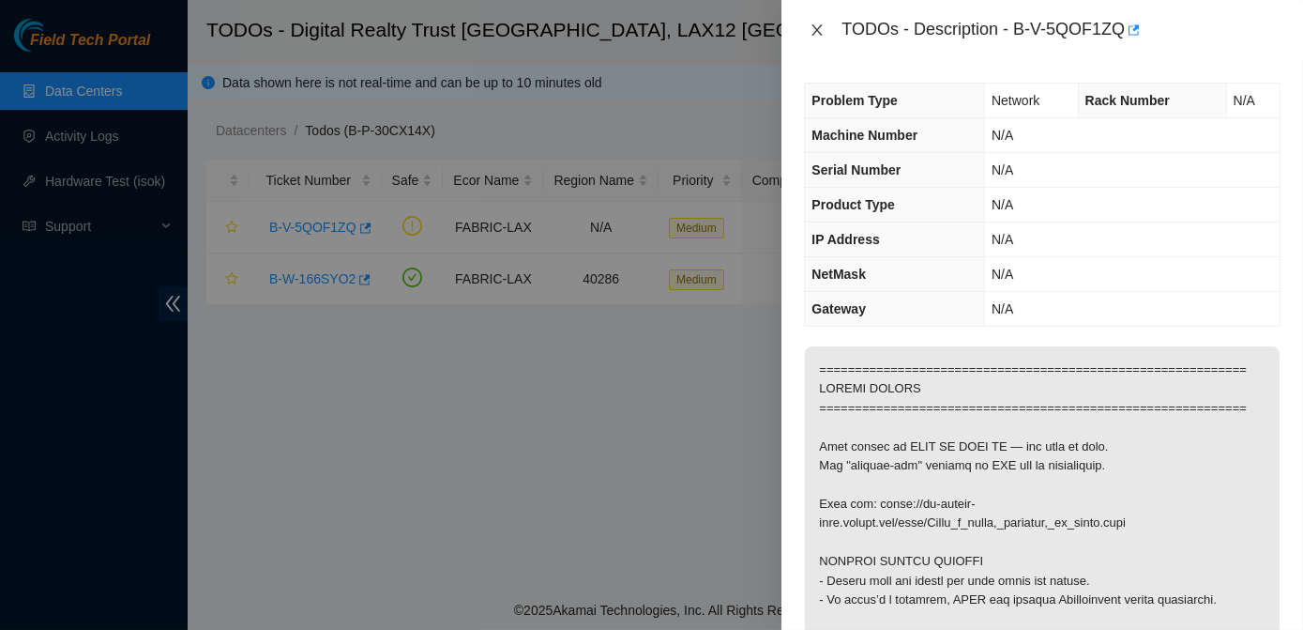 This screenshot has height=630, width=1303. What do you see at coordinates (1061, 30) in the screenshot?
I see `div: TODOs - Description - B-V-5QOF1ZQ` at bounding box center [1061, 30].